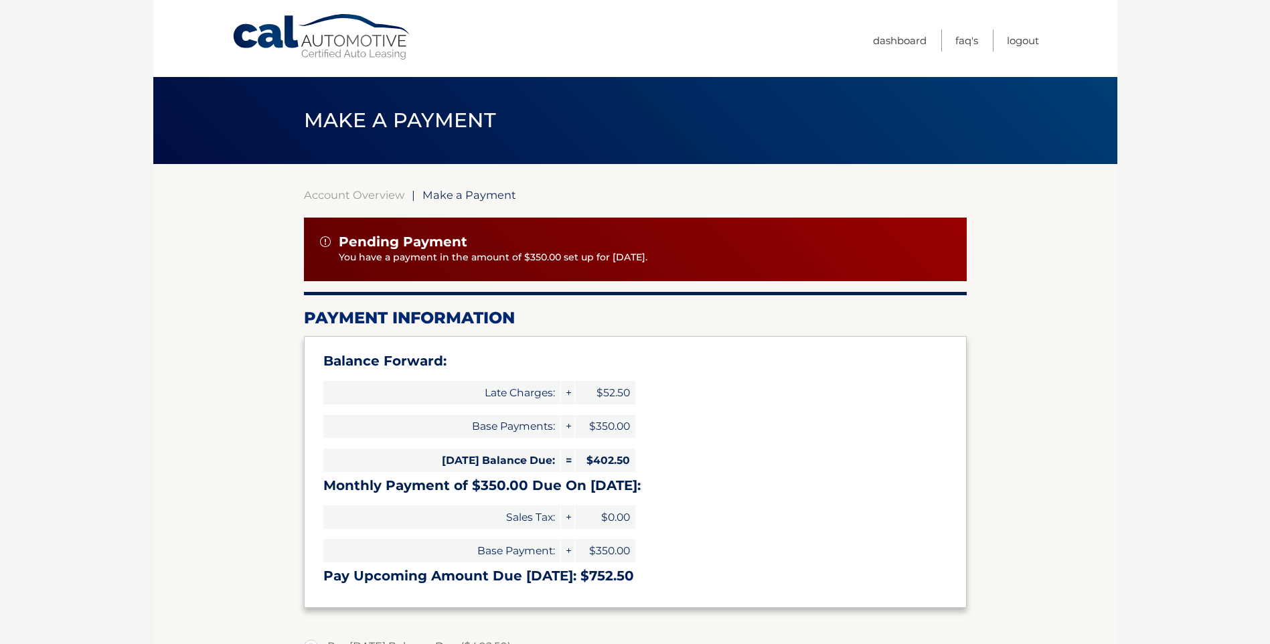  Describe the element at coordinates (442, 550) in the screenshot. I see `span: Base Payment:` at that location.